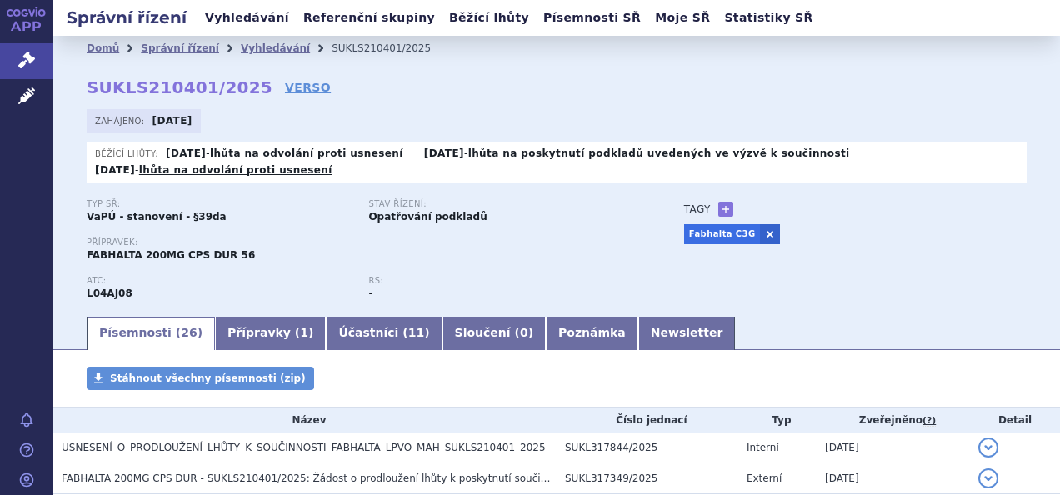 The image size is (1060, 495). Describe the element at coordinates (647, 478) in the screenshot. I see `td: SUKL317349/2025` at that location.